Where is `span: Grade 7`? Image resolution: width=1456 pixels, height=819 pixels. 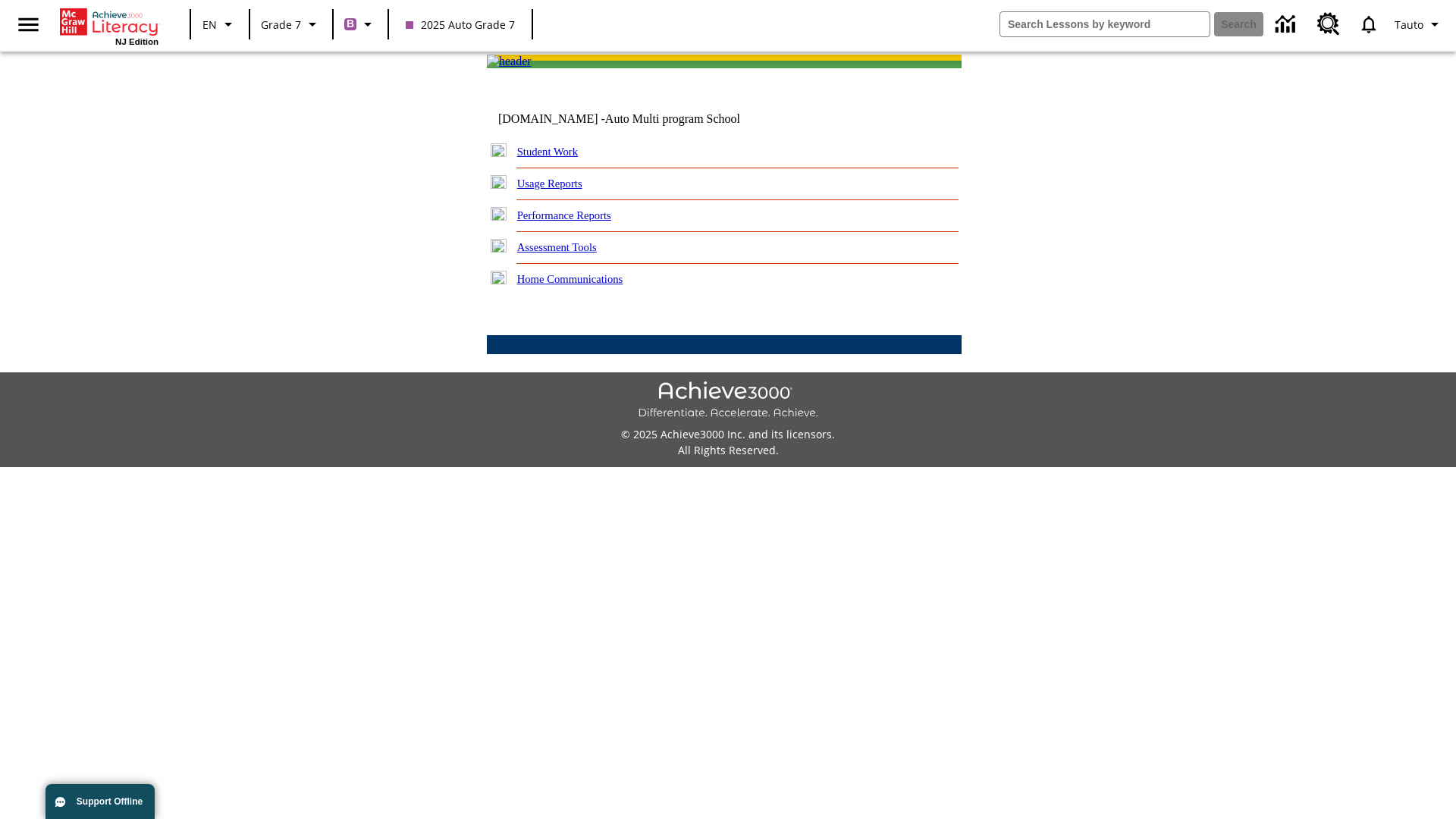
span: Grade 7 is located at coordinates (280, 25).